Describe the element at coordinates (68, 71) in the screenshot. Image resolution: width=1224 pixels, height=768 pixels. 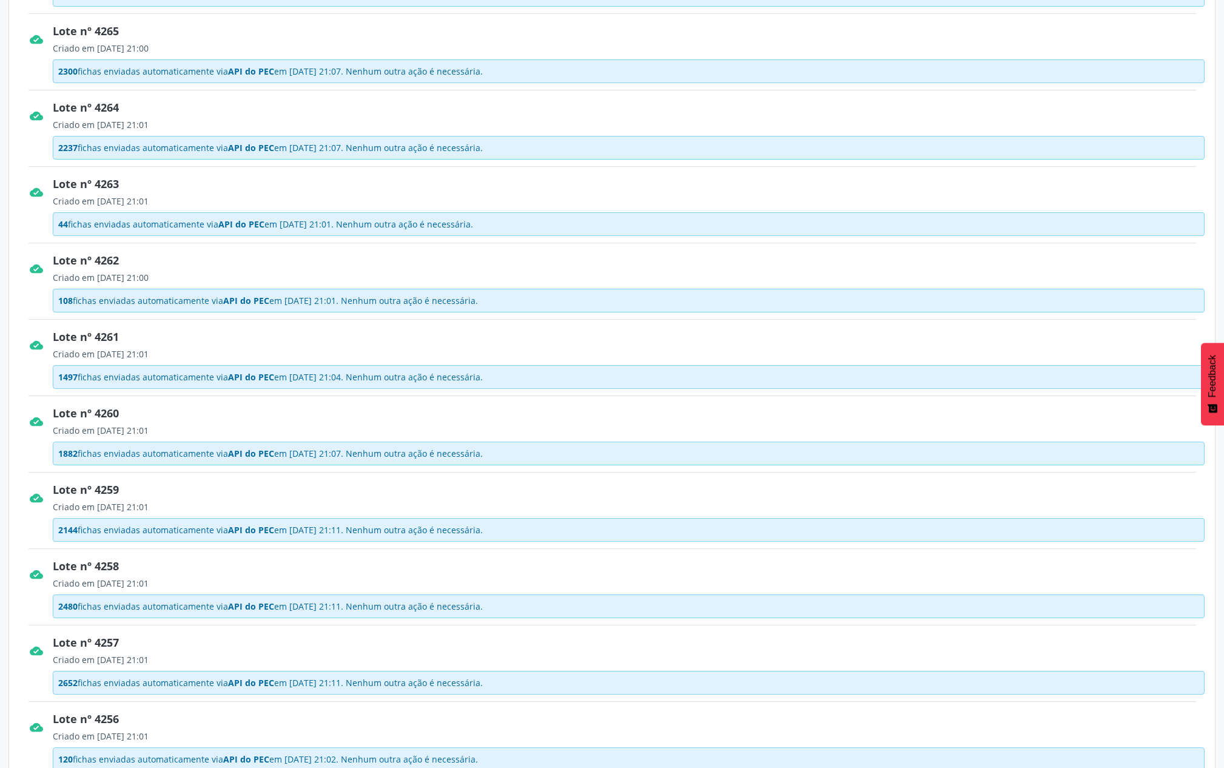
I see `span: 2300` at that location.